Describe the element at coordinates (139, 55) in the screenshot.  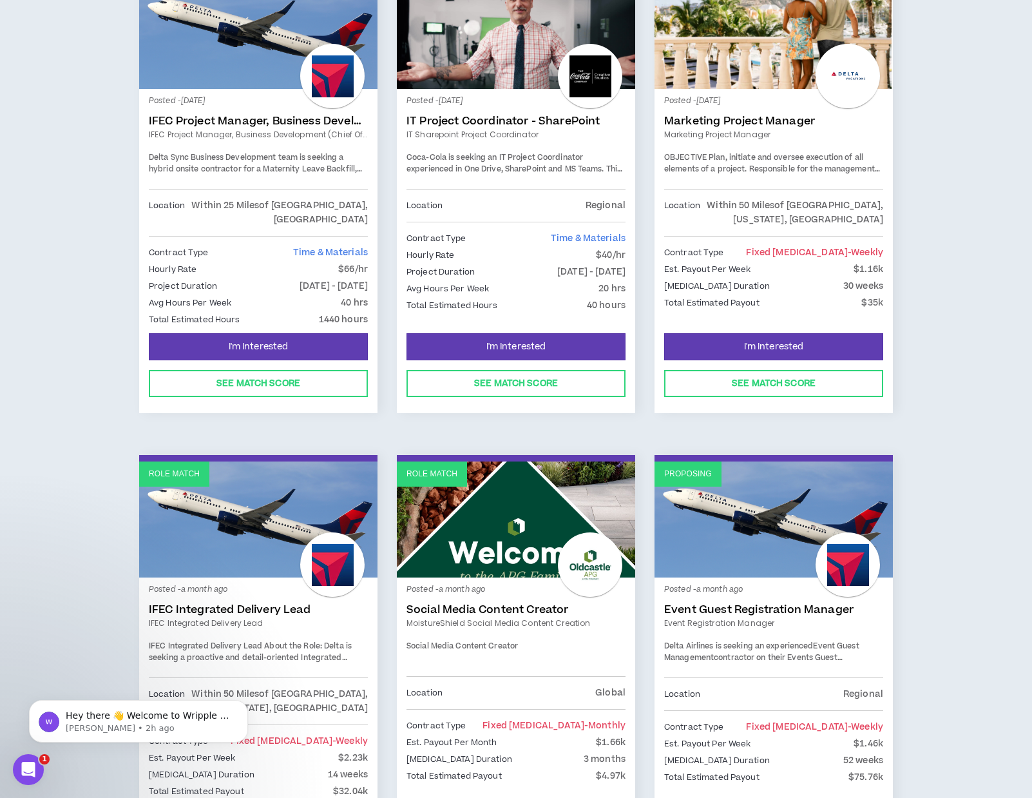
I see `p: Message from Morgan, sent 2h ago` at that location.